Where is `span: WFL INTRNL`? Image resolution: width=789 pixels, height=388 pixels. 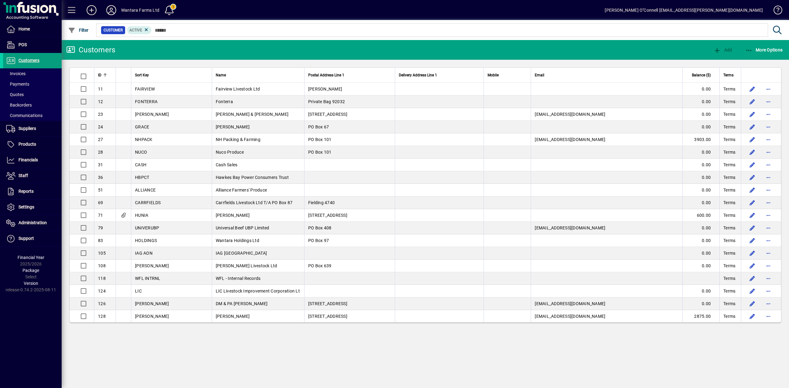 span: WFL INTRNL is located at coordinates (148, 278).